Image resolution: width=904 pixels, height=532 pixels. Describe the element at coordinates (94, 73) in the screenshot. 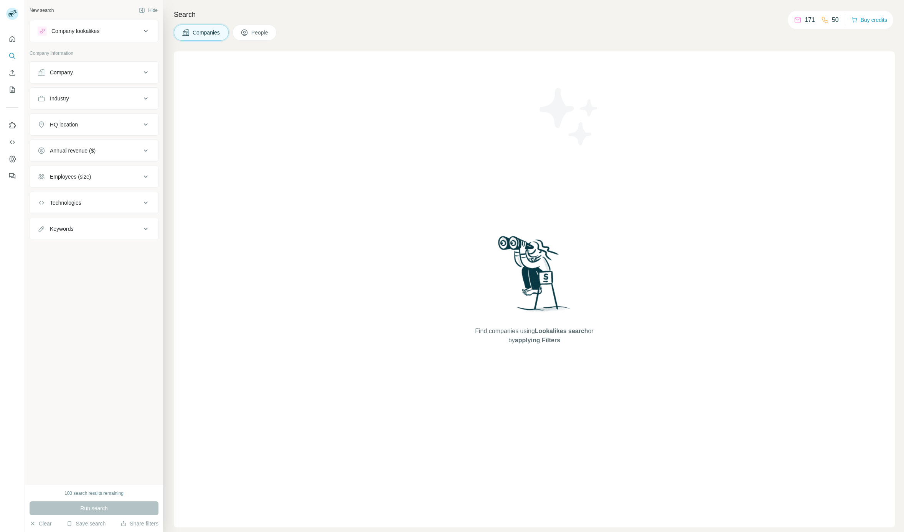

I see `button: Company` at that location.